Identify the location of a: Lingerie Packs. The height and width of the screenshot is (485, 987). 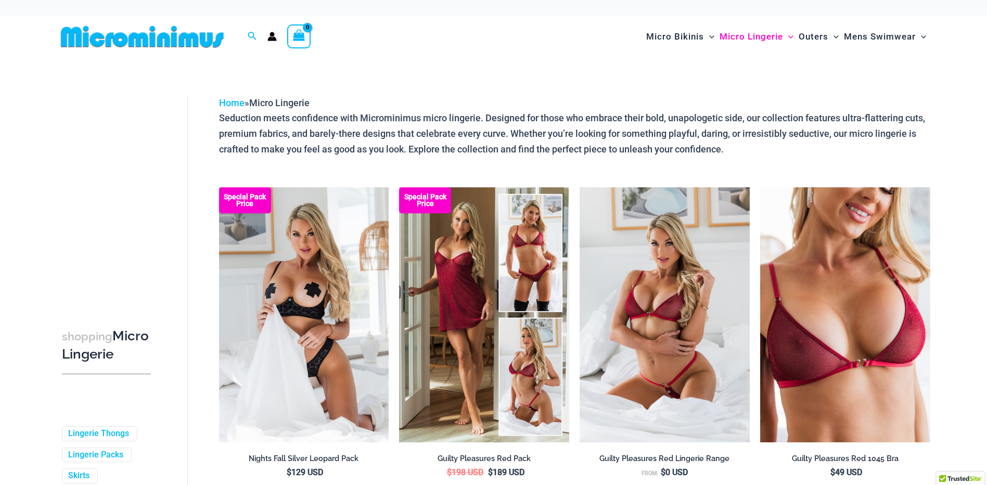
(96, 455).